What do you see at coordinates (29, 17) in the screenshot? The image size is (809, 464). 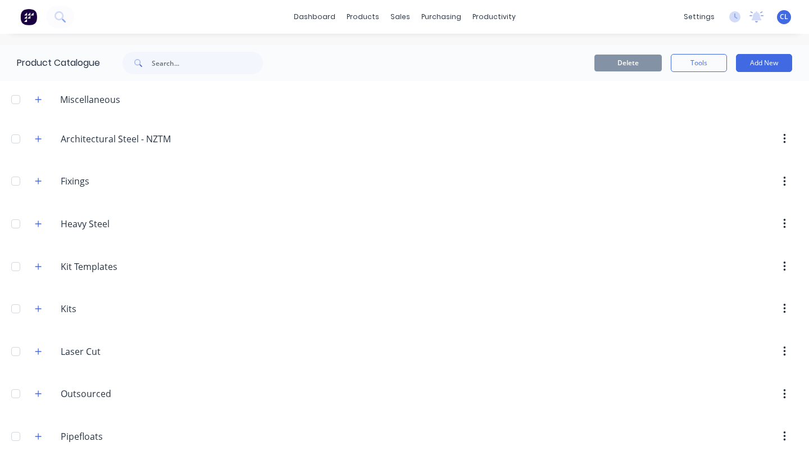 I see `img: Factory` at bounding box center [29, 17].